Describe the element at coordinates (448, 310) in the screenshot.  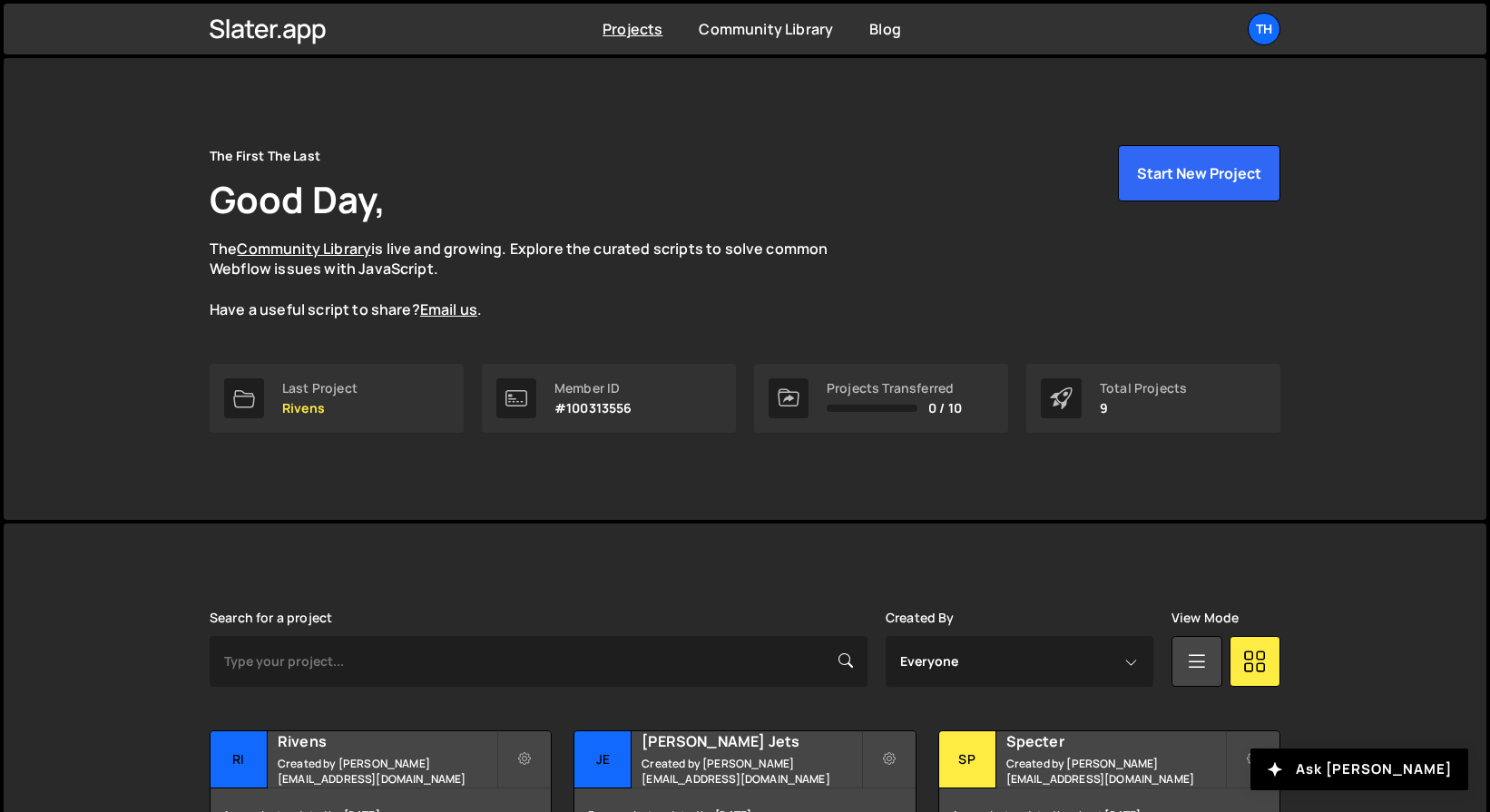
I see `a: Email us` at that location.